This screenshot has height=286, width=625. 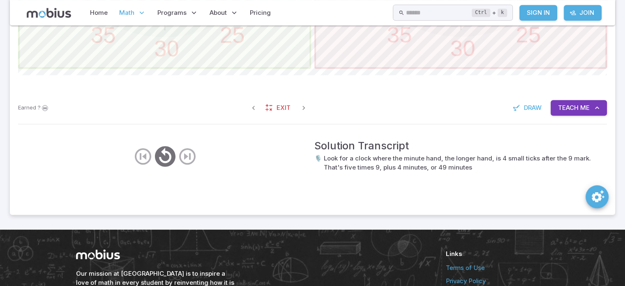 What do you see at coordinates (172, 13) in the screenshot?
I see `span: Programs` at bounding box center [172, 13].